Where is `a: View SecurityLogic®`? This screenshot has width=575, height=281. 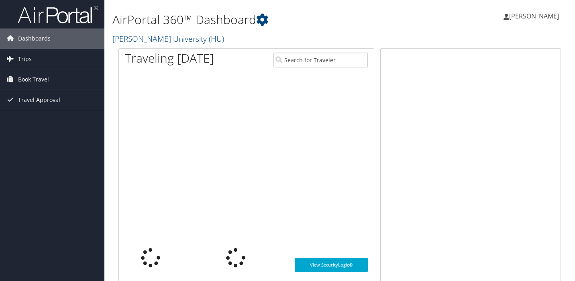 a: View SecurityLogic® is located at coordinates (331, 265).